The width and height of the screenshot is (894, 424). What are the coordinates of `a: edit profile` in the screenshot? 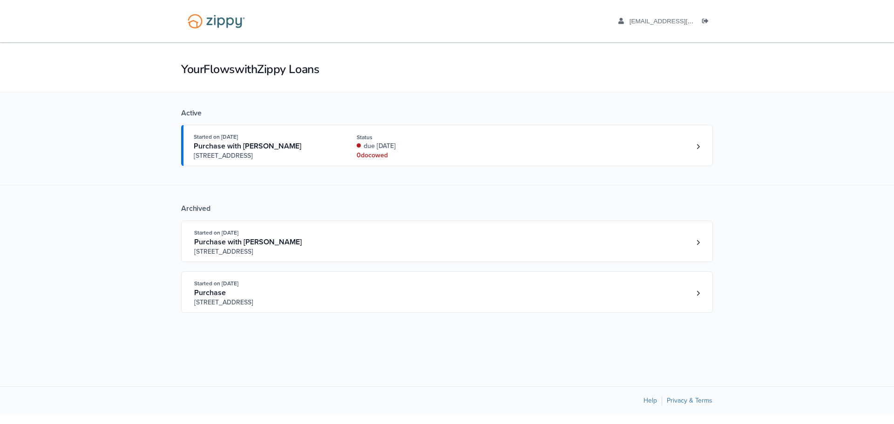 It's located at (677, 22).